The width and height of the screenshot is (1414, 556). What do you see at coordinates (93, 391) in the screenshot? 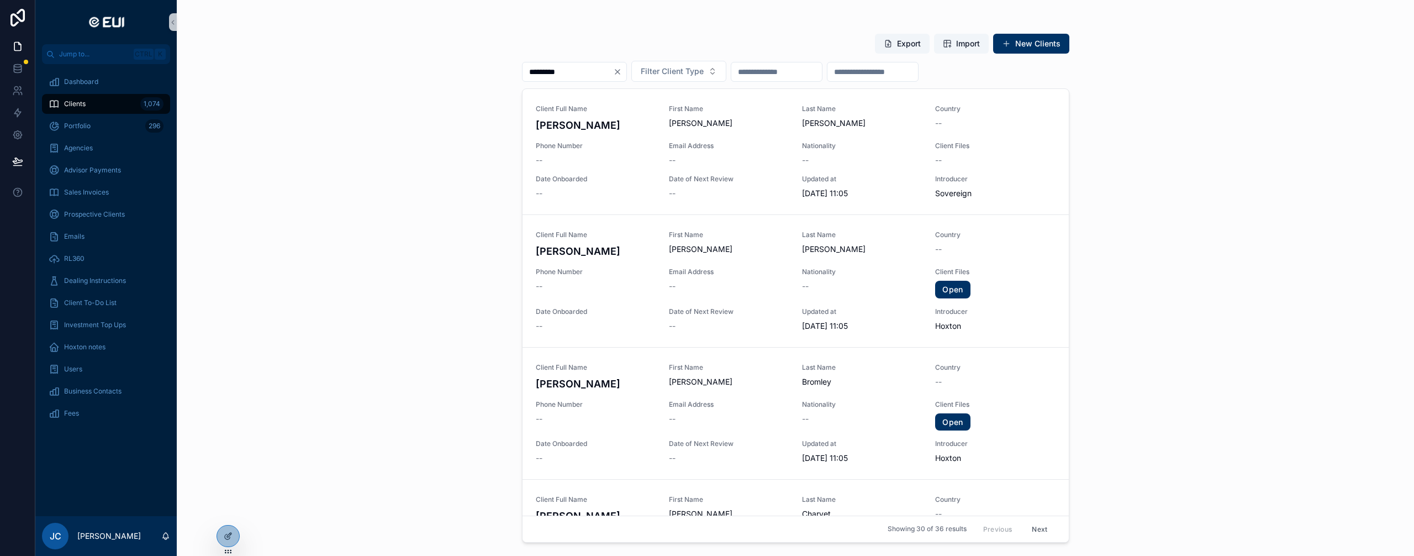
I see `span: Business Contacts` at bounding box center [93, 391].